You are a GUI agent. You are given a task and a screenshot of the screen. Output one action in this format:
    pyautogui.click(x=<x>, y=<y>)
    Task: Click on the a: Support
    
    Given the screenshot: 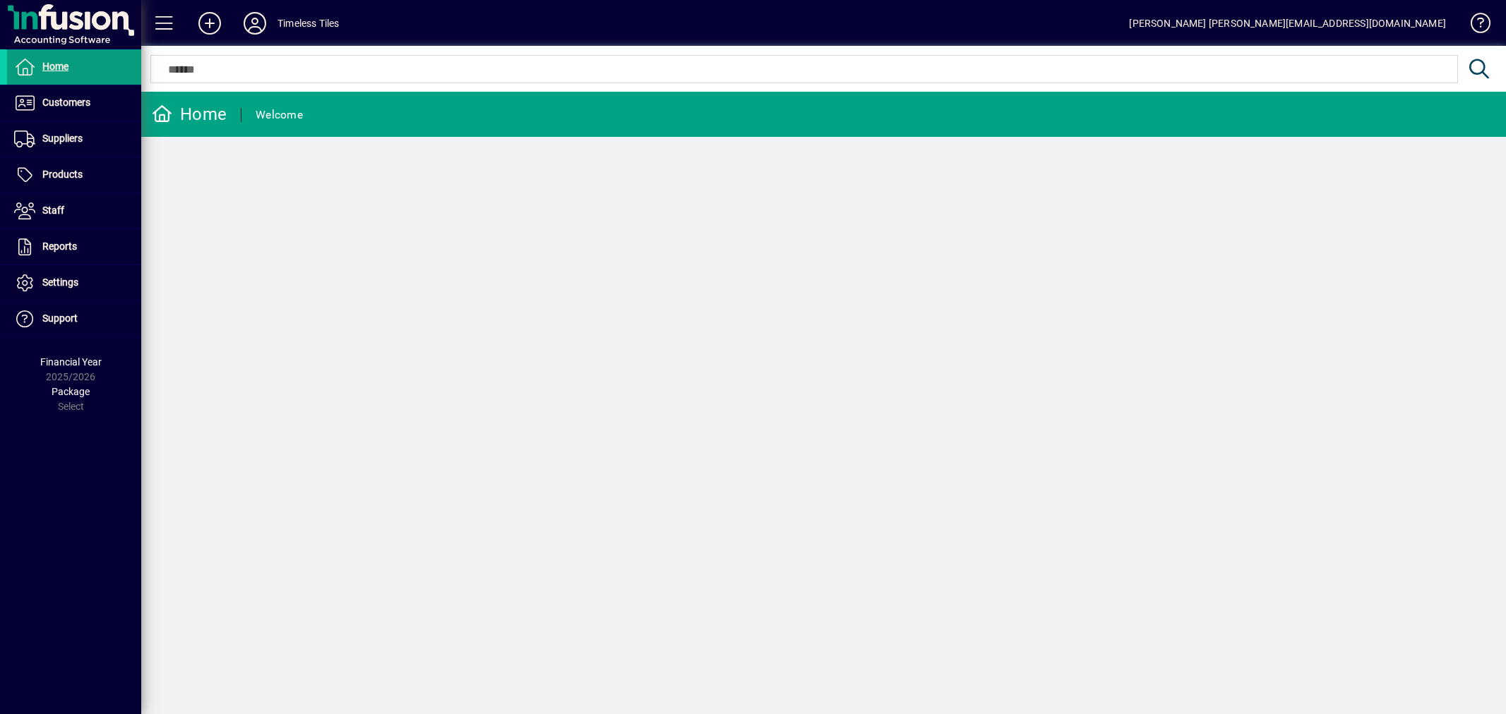 What is the action you would take?
    pyautogui.click(x=74, y=319)
    